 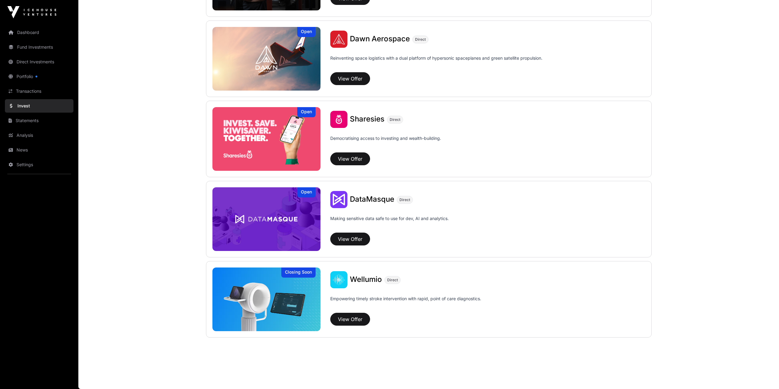 What do you see at coordinates (267, 59) in the screenshot?
I see `a: Dawn AerospaceOpen` at bounding box center [267, 59].